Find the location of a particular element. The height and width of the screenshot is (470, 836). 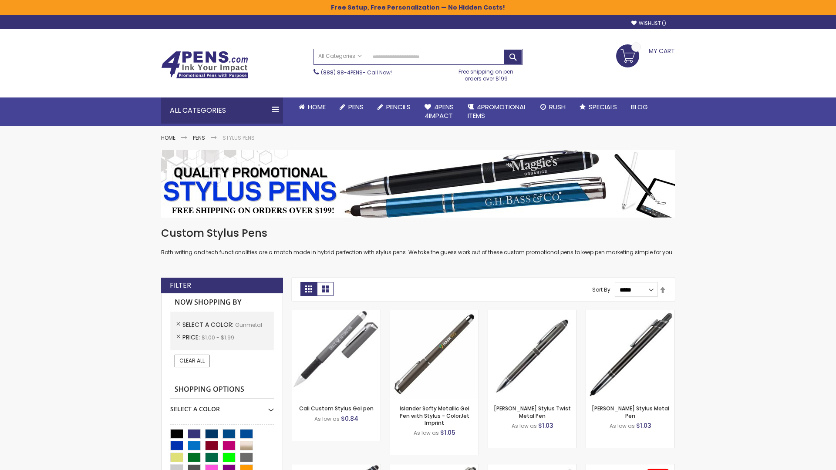

span: $0.84 is located at coordinates (350, 419).